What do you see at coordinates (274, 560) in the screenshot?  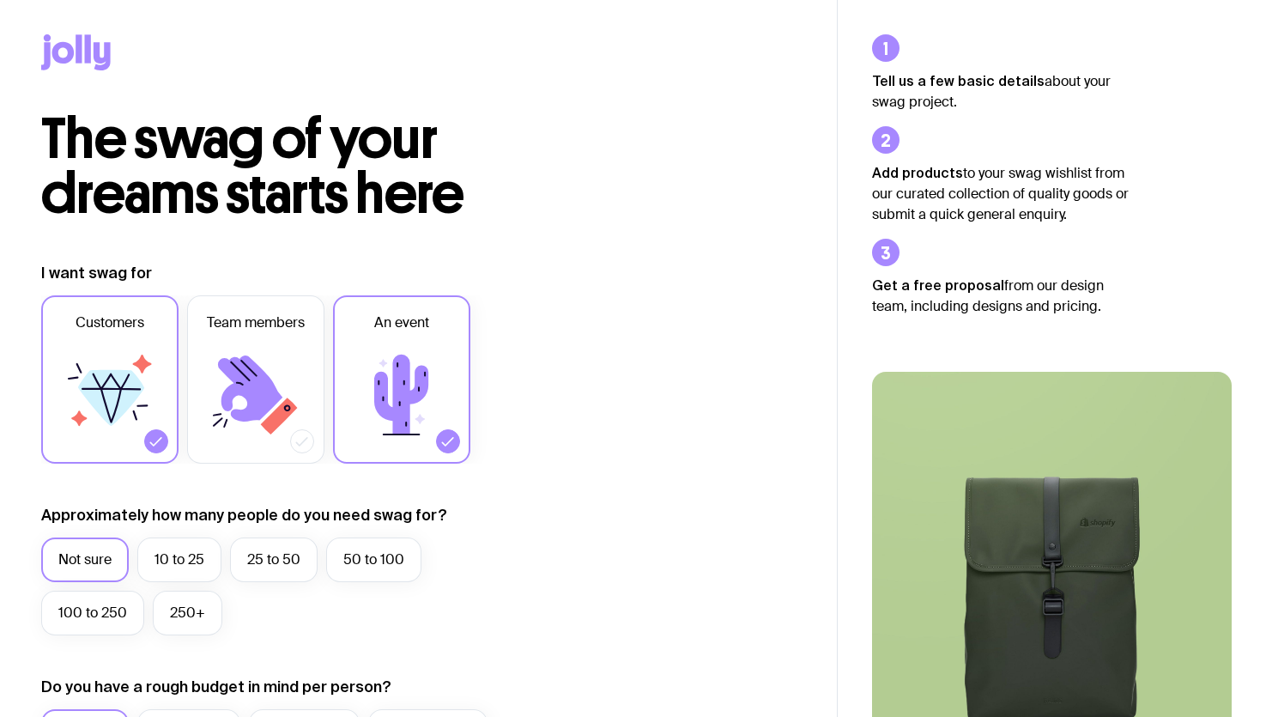 I see `label: 25 to 50` at bounding box center [274, 560].